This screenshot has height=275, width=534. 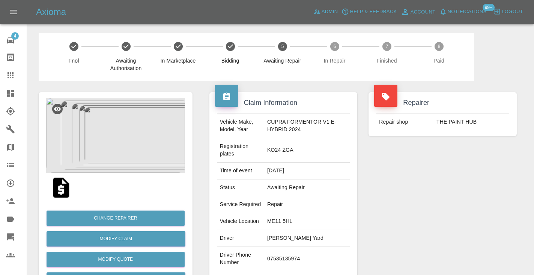 What do you see at coordinates (116, 239) in the screenshot?
I see `a: Modify Claim` at bounding box center [116, 239].